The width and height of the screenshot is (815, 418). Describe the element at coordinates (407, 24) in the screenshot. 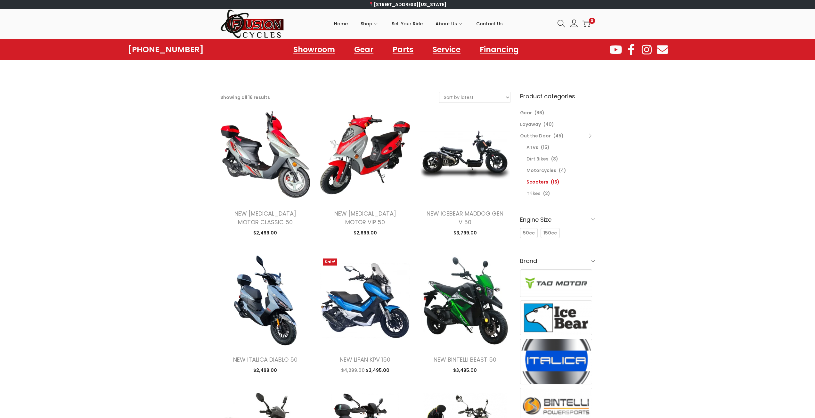

I see `a: Sell Your Ride` at that location.